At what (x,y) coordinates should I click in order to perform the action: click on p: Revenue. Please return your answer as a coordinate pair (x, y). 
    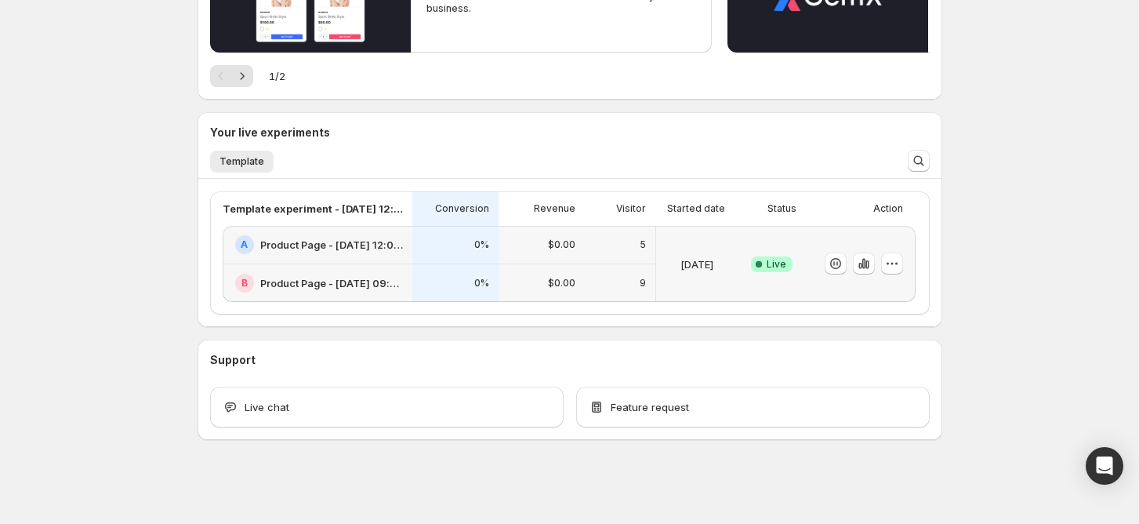
    Looking at the image, I should click on (554, 209).